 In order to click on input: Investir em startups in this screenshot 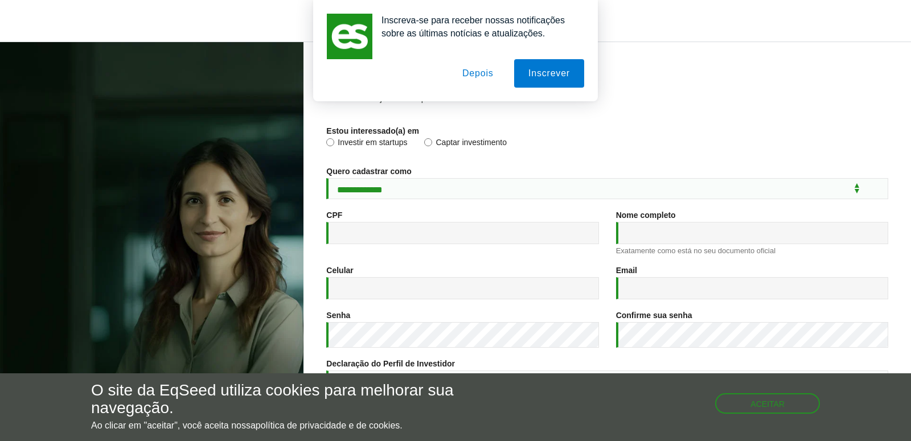, I will do `click(330, 142)`.